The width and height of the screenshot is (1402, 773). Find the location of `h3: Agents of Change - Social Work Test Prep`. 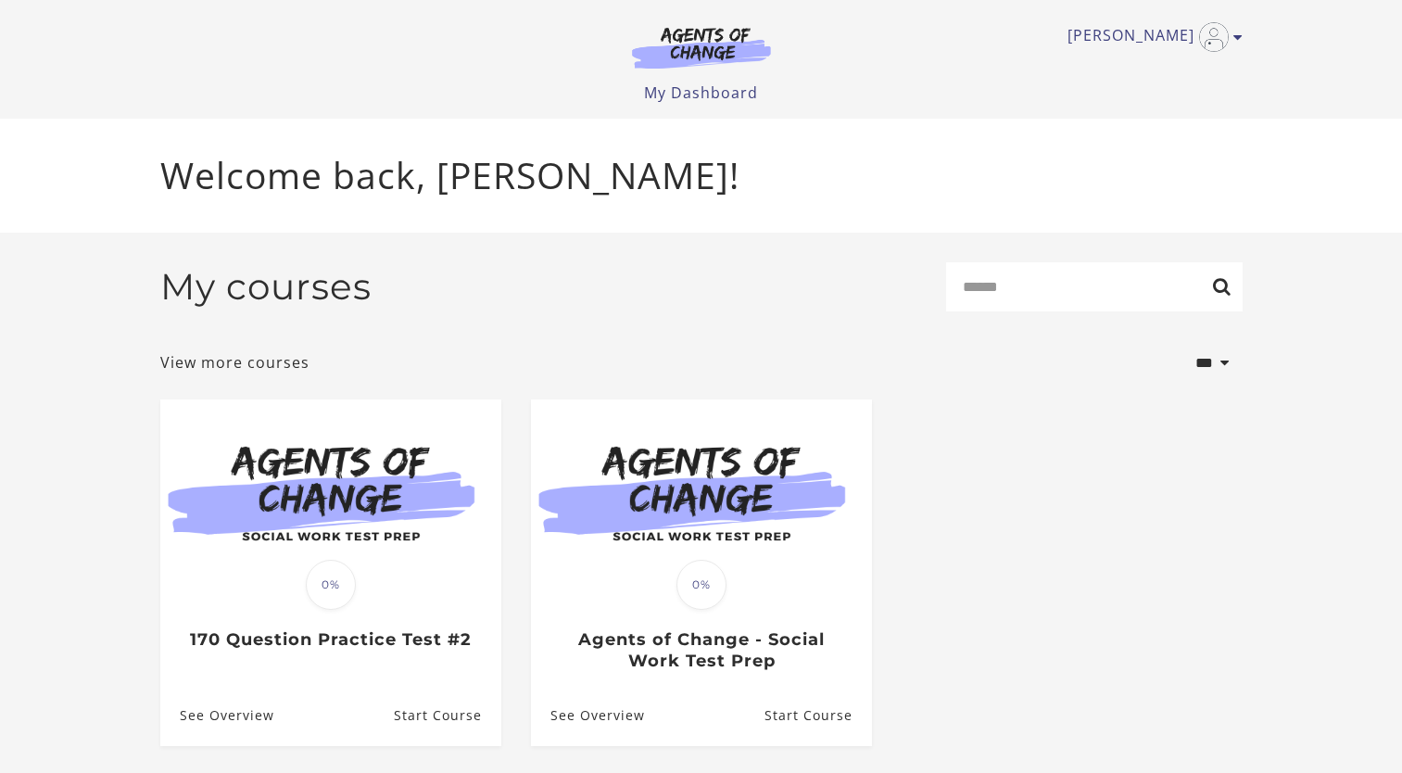

h3: Agents of Change - Social Work Test Prep is located at coordinates (701, 650).